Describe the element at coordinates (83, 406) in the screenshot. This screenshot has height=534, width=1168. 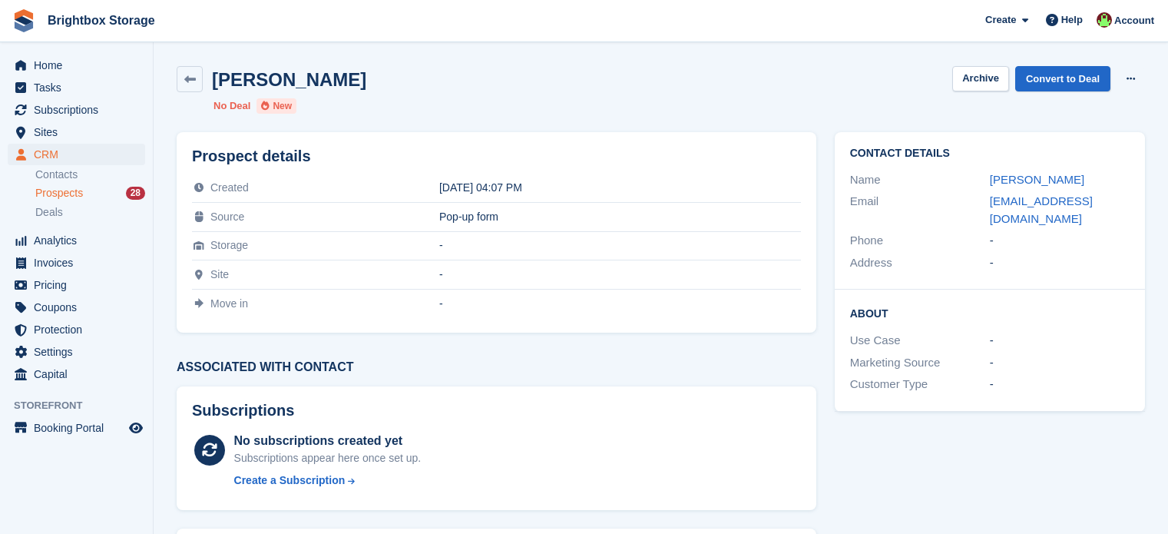
I see `span: Storefront` at that location.